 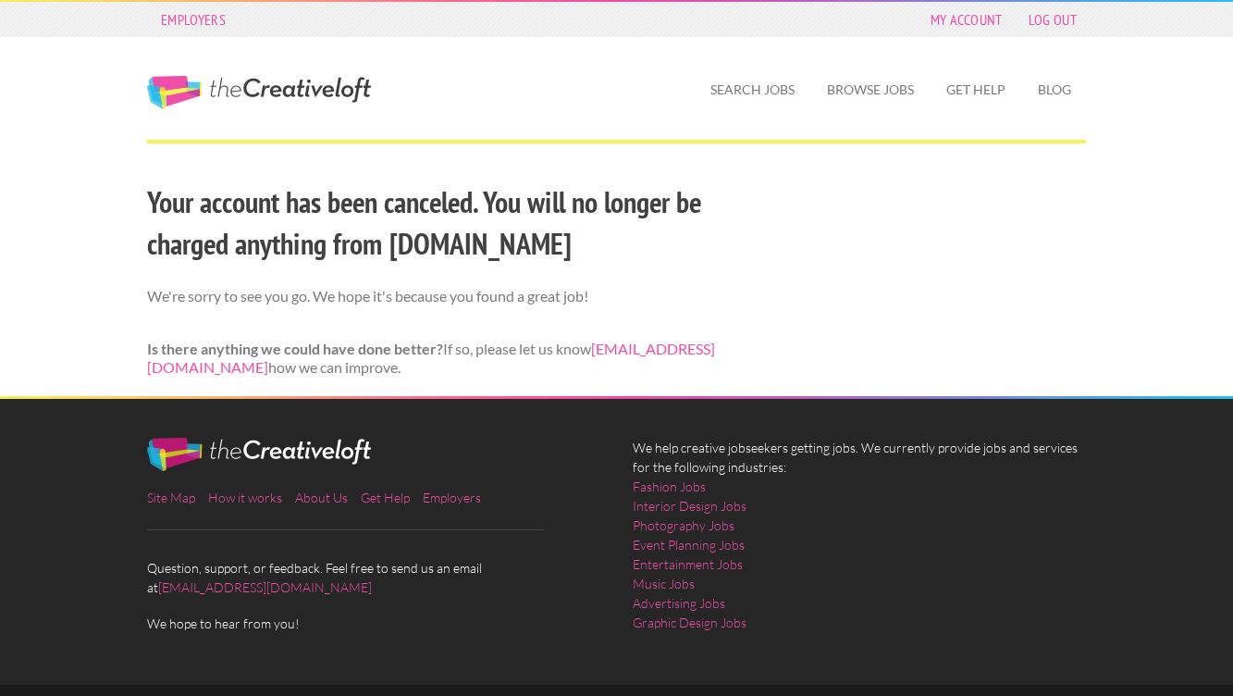 What do you see at coordinates (669, 486) in the screenshot?
I see `a: Fashion Jobs` at bounding box center [669, 486].